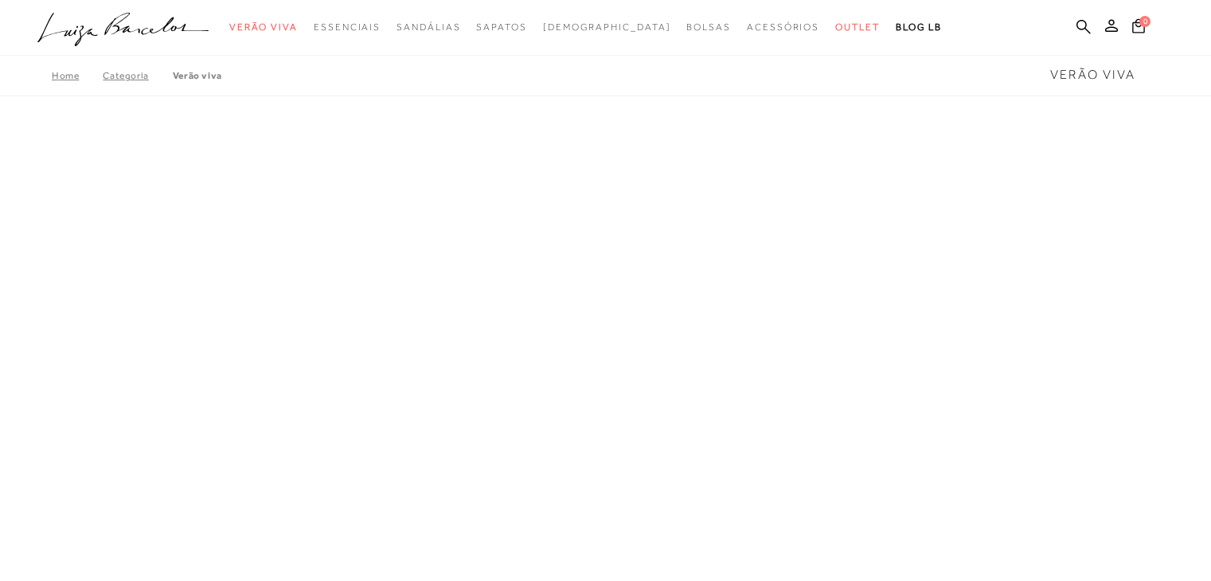 The image size is (1211, 581). Describe the element at coordinates (857, 27) in the screenshot. I see `span: Outlet` at that location.